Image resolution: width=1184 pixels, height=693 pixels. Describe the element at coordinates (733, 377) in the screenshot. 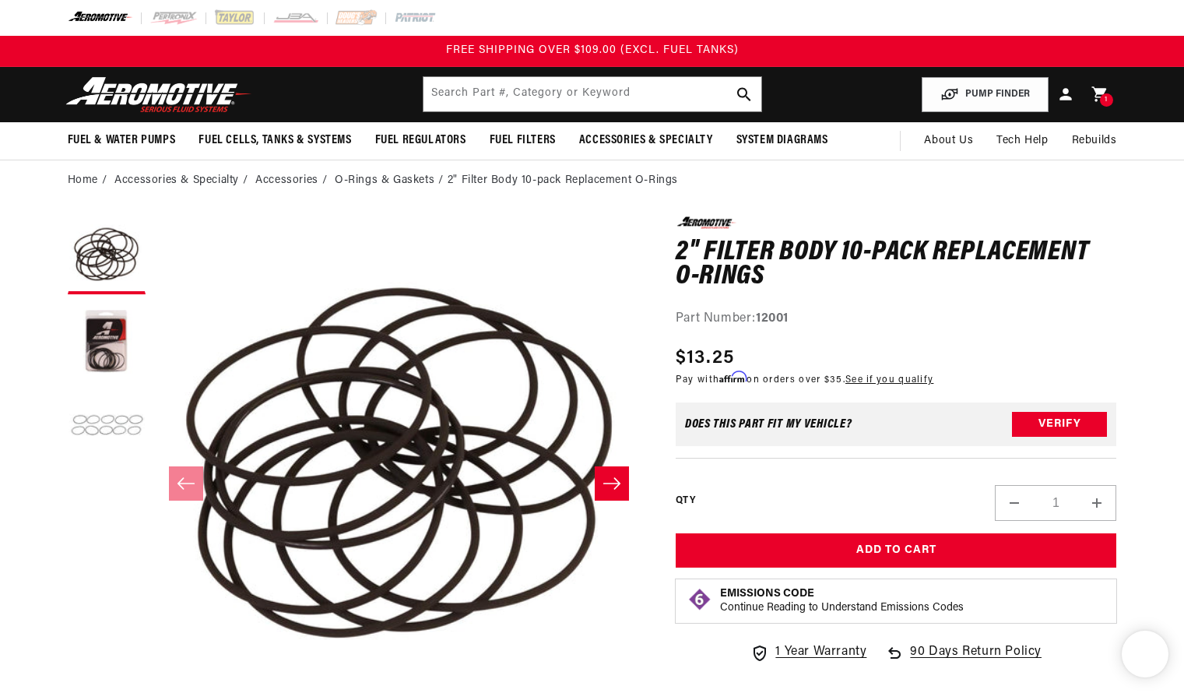

I see `span: Affirm` at that location.